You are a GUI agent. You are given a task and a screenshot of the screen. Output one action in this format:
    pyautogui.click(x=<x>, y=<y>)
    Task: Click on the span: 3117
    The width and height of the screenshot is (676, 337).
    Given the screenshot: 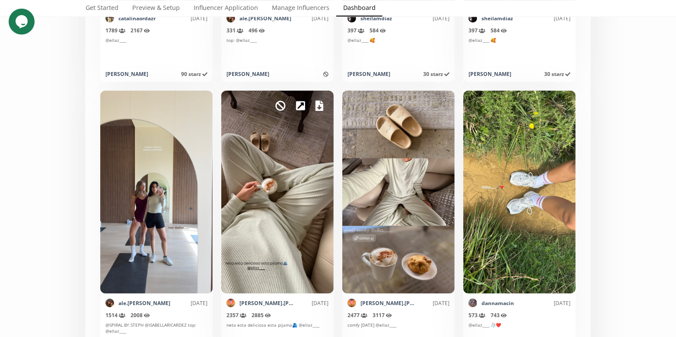 What is the action you would take?
    pyautogui.click(x=382, y=315)
    